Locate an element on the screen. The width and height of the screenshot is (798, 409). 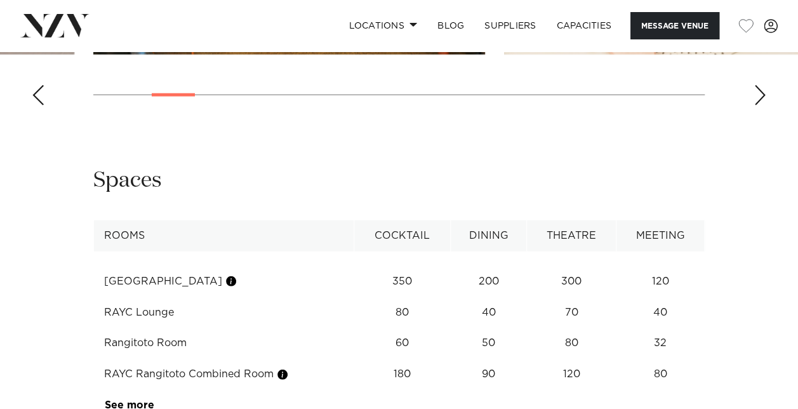
a: Capacities is located at coordinates (584, 25).